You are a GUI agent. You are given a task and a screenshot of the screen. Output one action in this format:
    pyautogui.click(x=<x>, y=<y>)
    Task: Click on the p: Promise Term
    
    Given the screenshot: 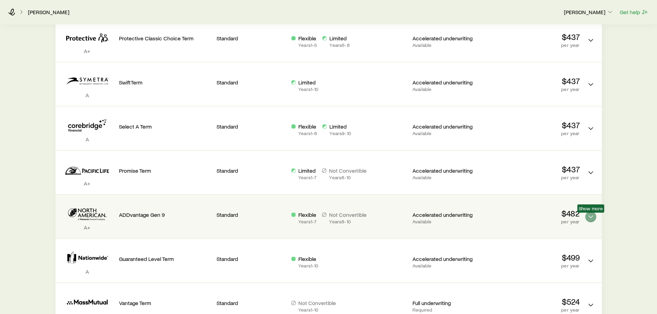 What is the action you would take?
    pyautogui.click(x=165, y=171)
    